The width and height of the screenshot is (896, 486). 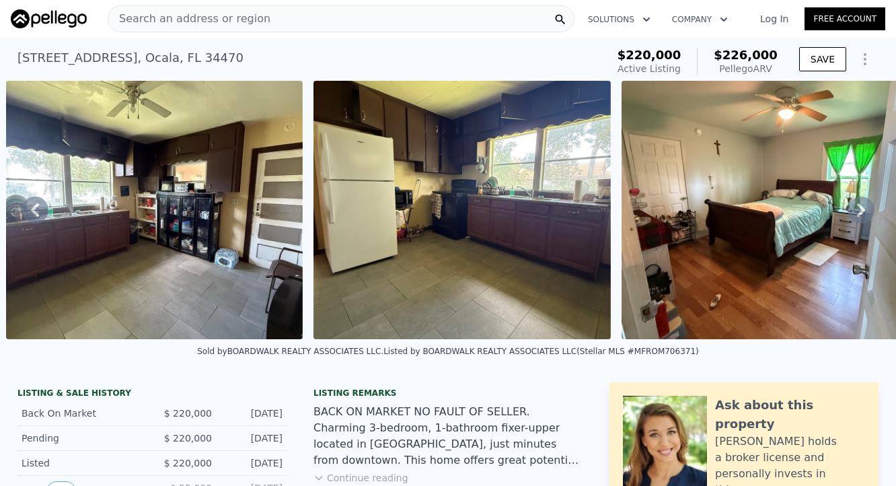 I want to click on span: Active Listing, so click(x=649, y=69).